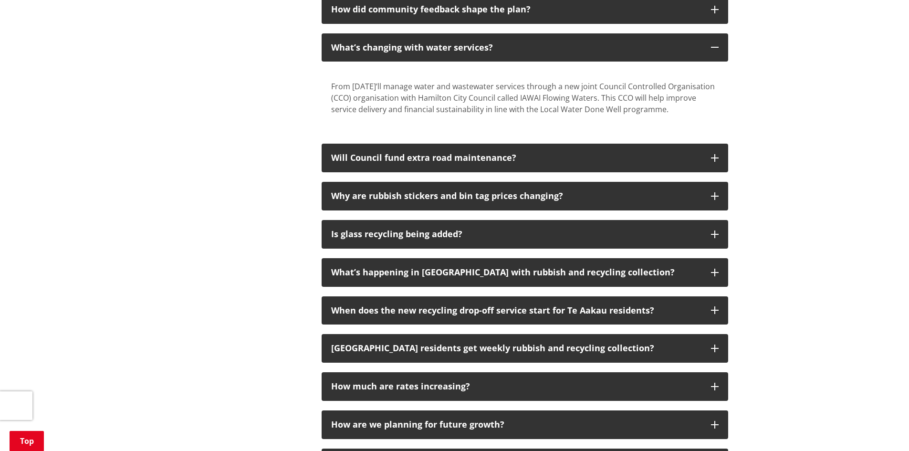 This screenshot has width=909, height=451. I want to click on a: Top, so click(27, 441).